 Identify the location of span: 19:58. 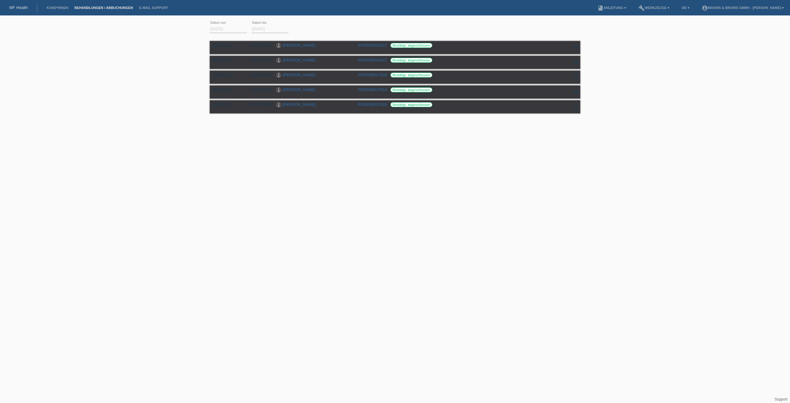
(229, 75).